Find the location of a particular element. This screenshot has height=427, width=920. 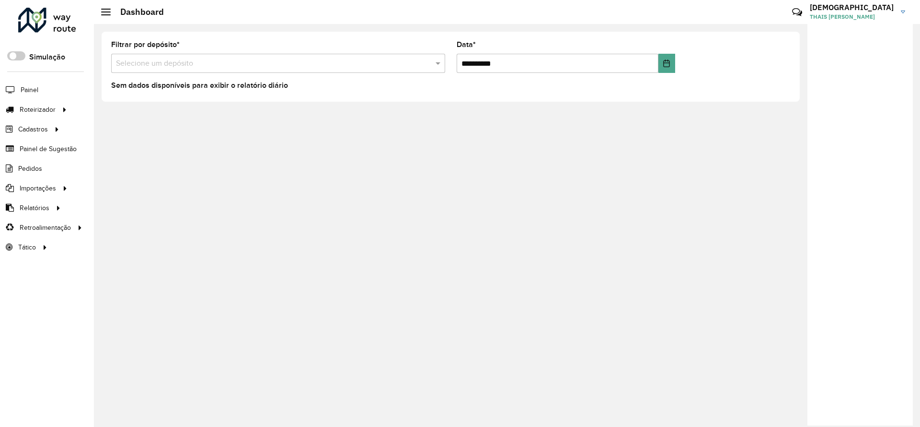

span: Importações is located at coordinates (38, 188).